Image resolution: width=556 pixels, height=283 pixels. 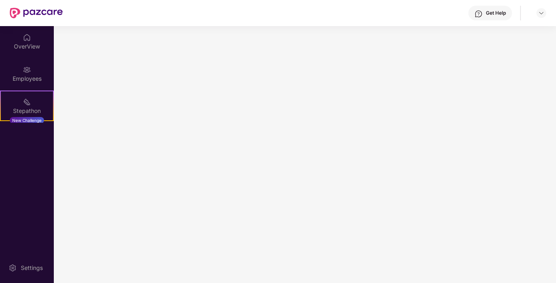 What do you see at coordinates (36, 13) in the screenshot?
I see `img: New Pazcare Logo` at bounding box center [36, 13].